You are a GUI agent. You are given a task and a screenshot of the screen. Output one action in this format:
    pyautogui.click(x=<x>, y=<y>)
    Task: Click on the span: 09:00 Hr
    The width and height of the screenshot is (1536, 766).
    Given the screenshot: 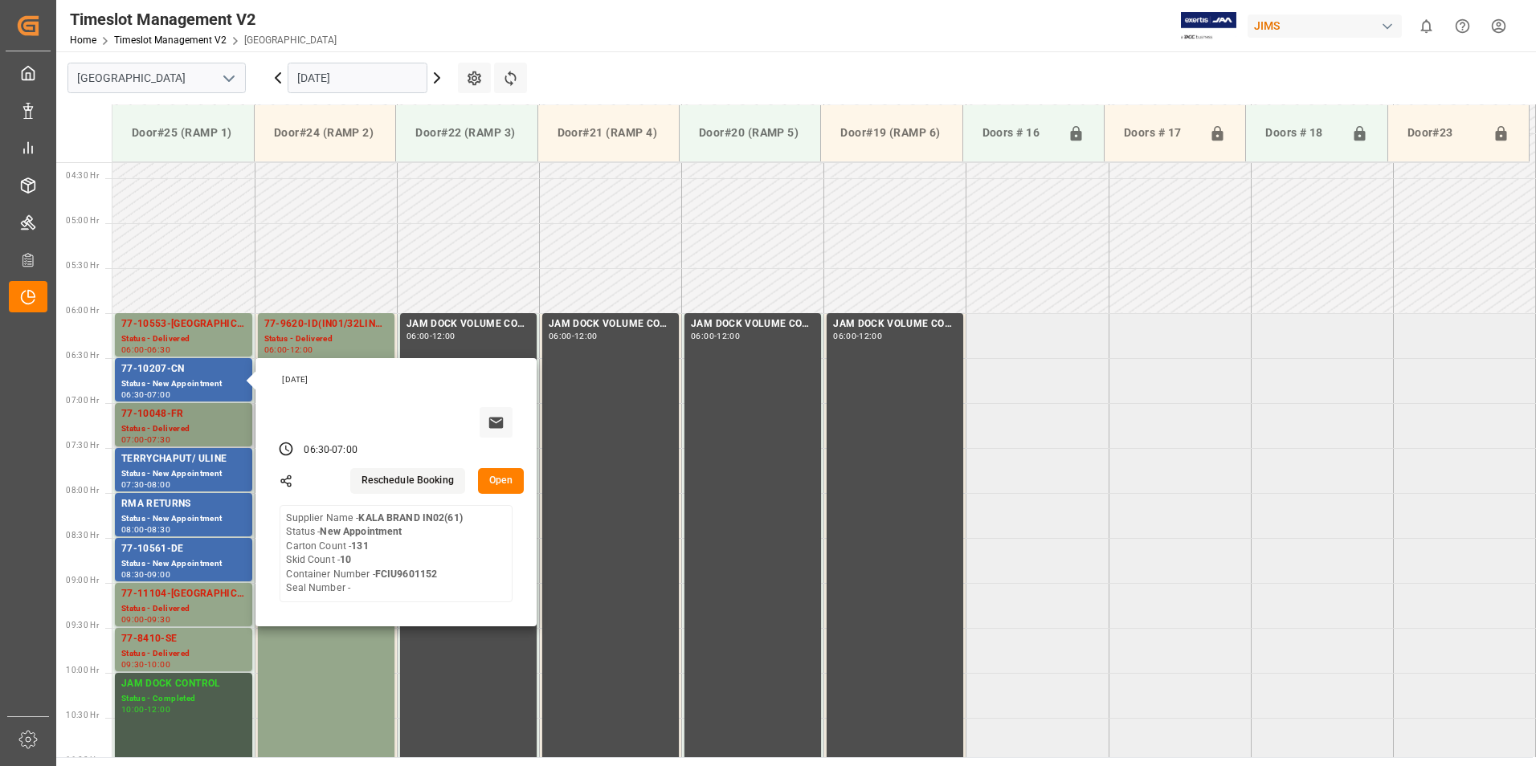 What is the action you would take?
    pyautogui.click(x=82, y=580)
    